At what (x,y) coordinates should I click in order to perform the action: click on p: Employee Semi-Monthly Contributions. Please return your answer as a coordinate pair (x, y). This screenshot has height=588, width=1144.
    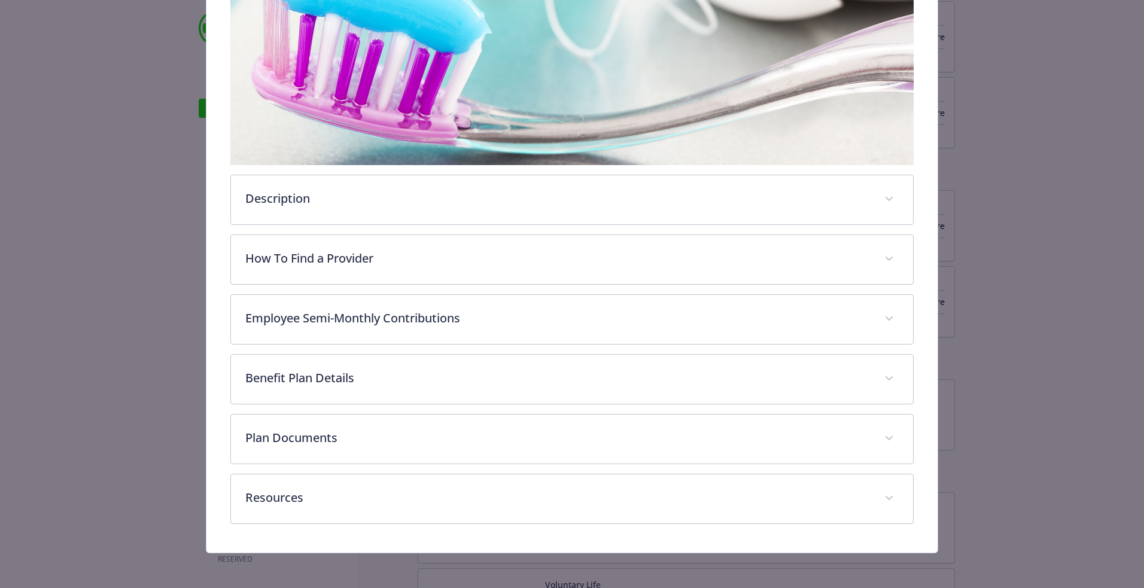
    Looking at the image, I should click on (557, 318).